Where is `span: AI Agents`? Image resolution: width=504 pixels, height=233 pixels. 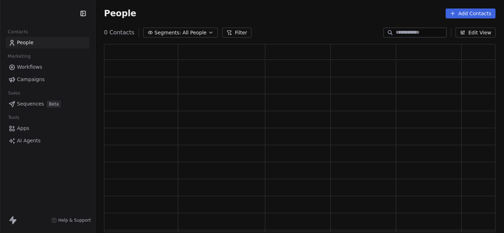 span: AI Agents is located at coordinates (29, 140).